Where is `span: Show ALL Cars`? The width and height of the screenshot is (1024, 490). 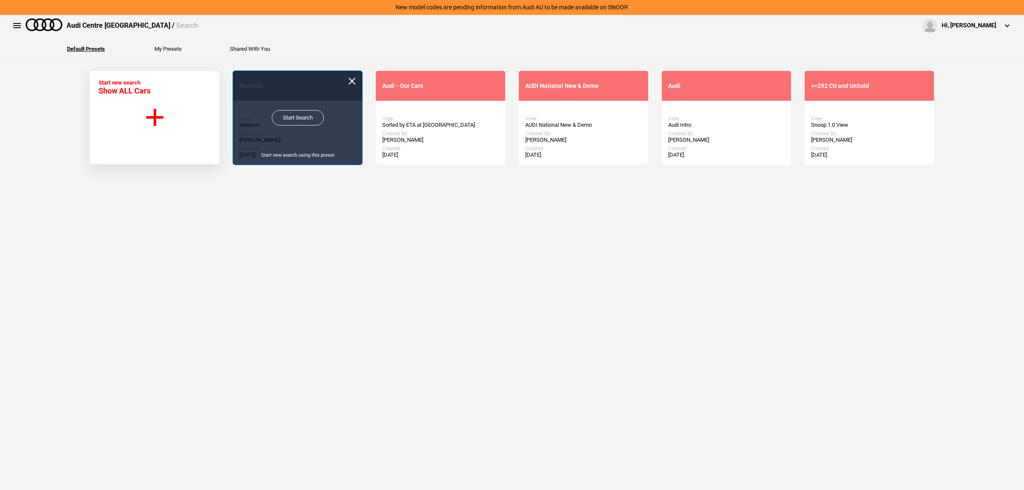 span: Show ALL Cars is located at coordinates (125, 90).